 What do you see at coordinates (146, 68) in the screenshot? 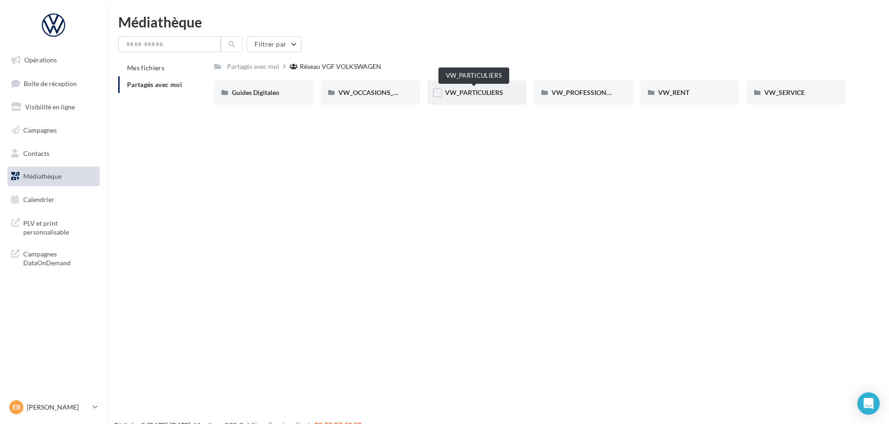
I see `span: Mes fichiers` at bounding box center [146, 68].